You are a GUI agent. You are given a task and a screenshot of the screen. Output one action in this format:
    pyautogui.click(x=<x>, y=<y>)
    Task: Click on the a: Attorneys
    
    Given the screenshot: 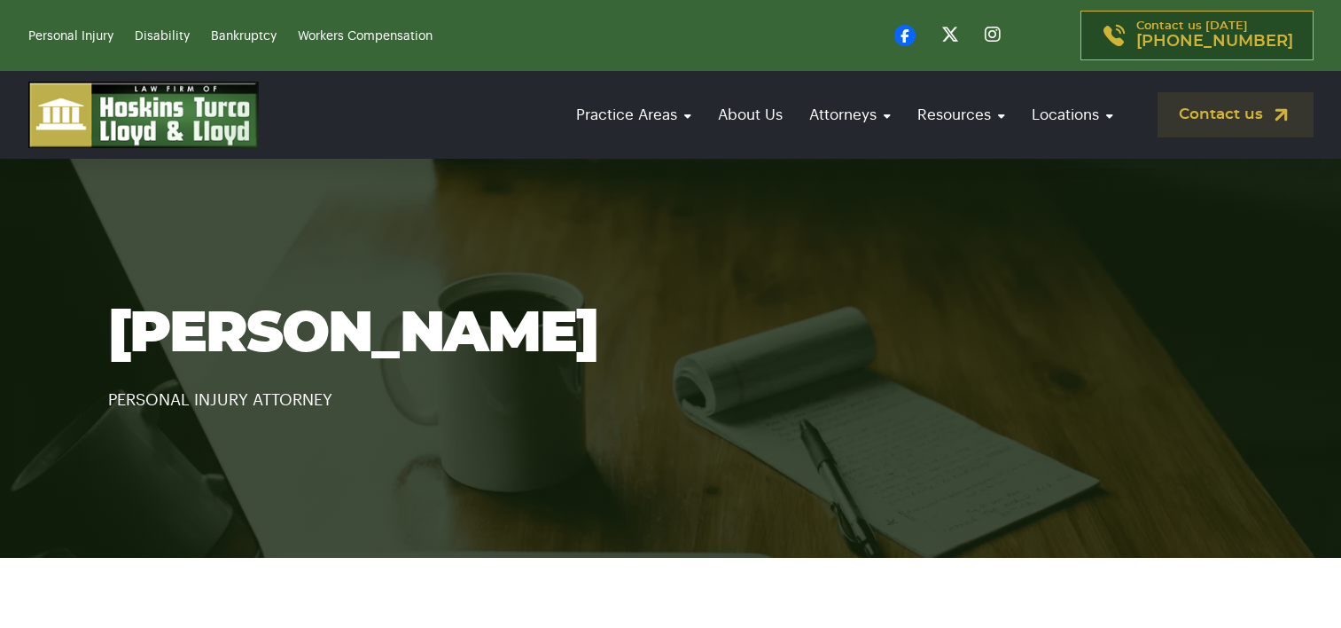 What is the action you would take?
    pyautogui.click(x=850, y=114)
    